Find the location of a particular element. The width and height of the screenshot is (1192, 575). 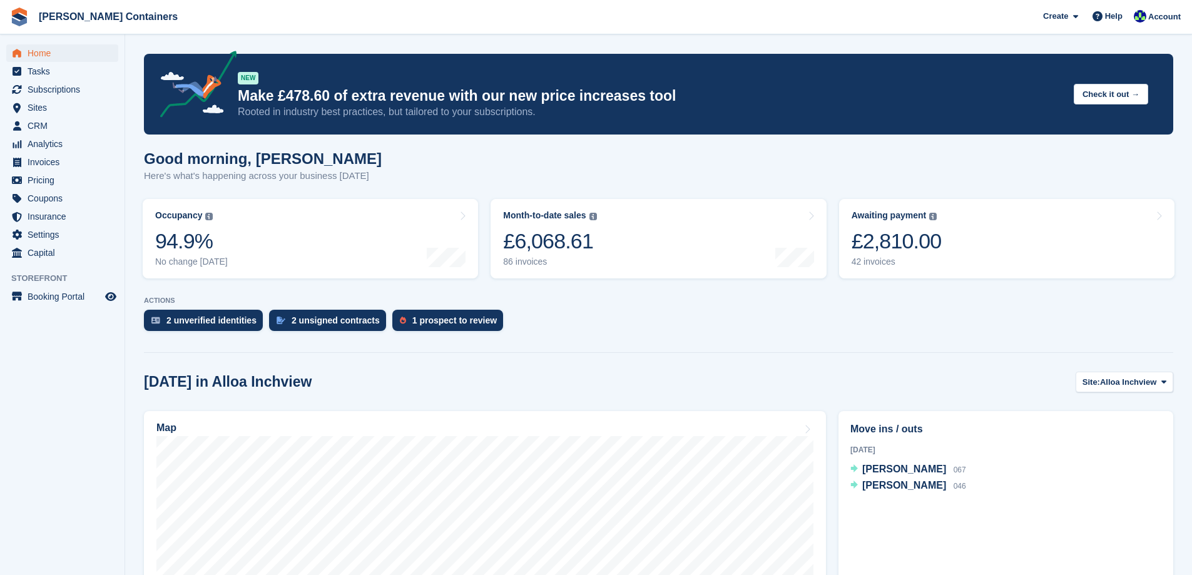

span: 067 is located at coordinates (960, 470).